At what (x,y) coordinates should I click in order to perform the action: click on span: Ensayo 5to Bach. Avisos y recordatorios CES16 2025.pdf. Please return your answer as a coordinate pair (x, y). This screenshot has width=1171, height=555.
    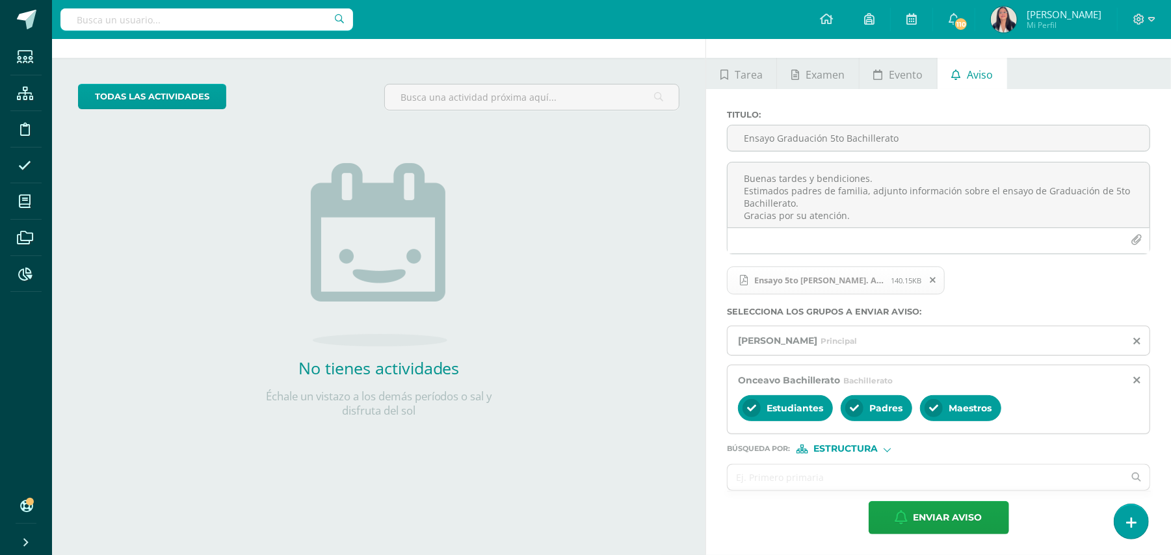
    Looking at the image, I should click on (836, 281).